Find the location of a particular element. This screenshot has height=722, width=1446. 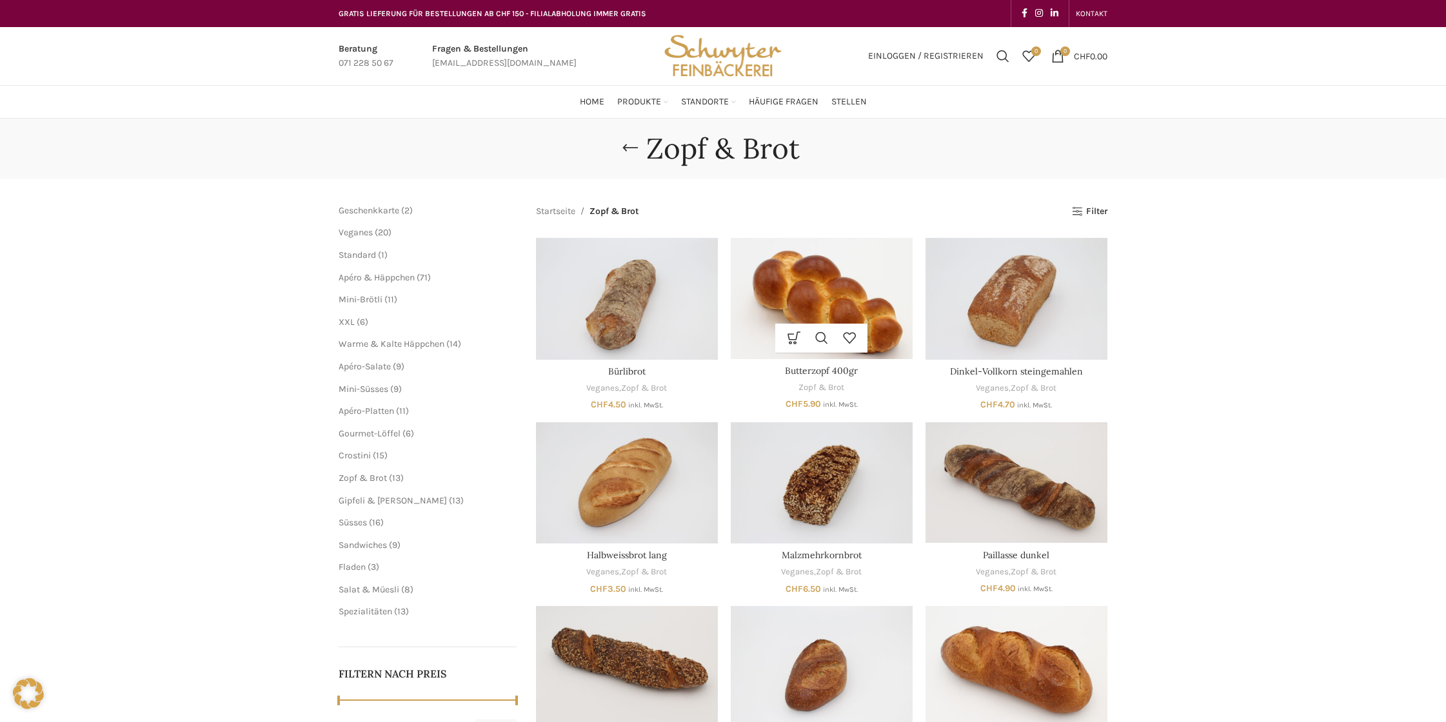

a: Häufige Fragen is located at coordinates (784, 102).